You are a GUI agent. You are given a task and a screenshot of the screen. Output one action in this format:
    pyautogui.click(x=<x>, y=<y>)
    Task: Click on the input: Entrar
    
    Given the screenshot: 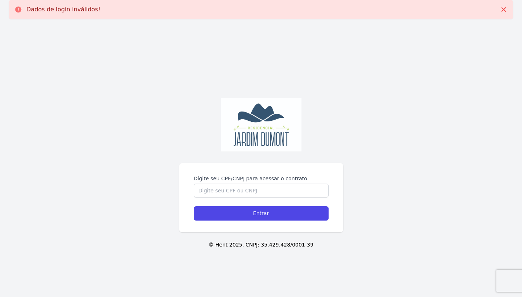 What is the action you would take?
    pyautogui.click(x=261, y=214)
    